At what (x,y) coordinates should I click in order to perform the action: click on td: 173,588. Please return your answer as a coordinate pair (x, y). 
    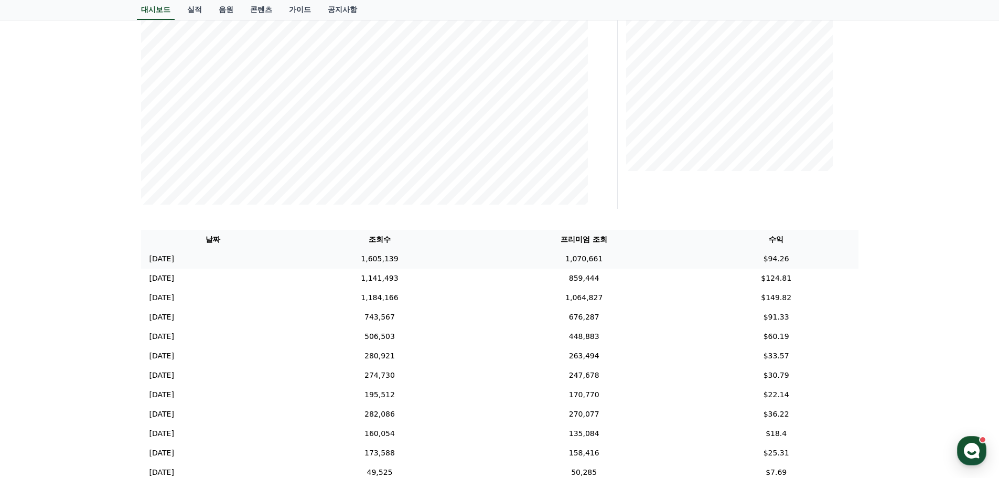
    Looking at the image, I should click on (379, 452).